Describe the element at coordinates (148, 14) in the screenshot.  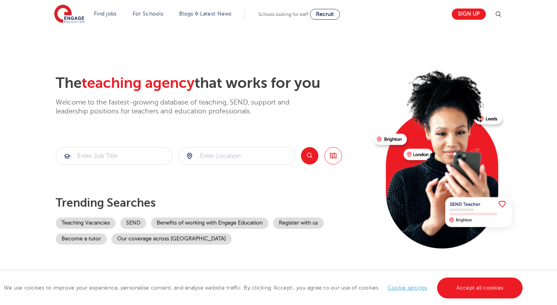
I see `a: For Schools` at that location.